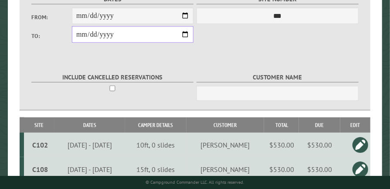  I want to click on th: Camper Details, so click(155, 125).